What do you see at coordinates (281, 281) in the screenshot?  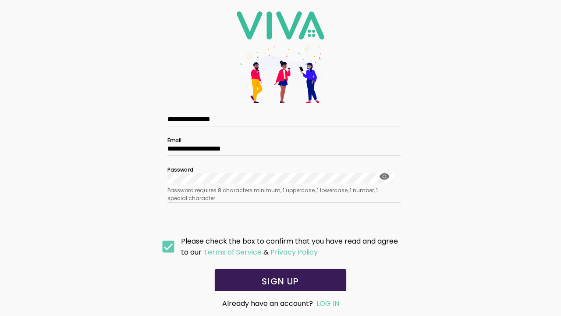 I see `ion-button: SIGN UP` at bounding box center [281, 281].